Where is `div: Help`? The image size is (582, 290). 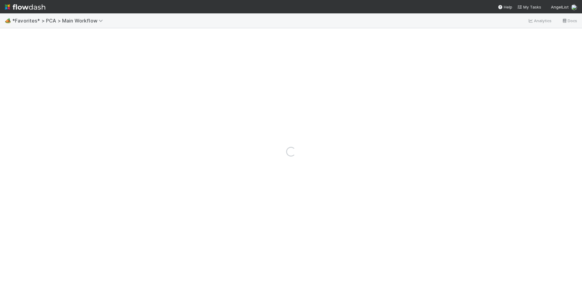
div: Help is located at coordinates (505, 7).